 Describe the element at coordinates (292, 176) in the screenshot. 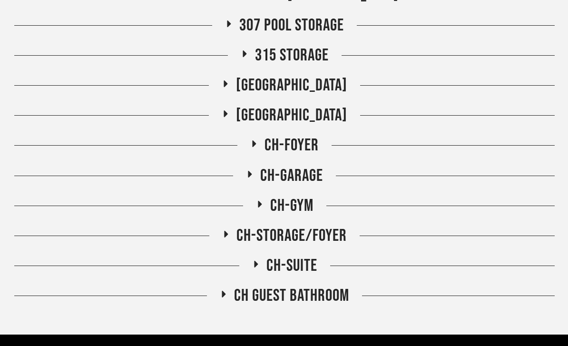

I see `span: CH-GARAGE` at that location.